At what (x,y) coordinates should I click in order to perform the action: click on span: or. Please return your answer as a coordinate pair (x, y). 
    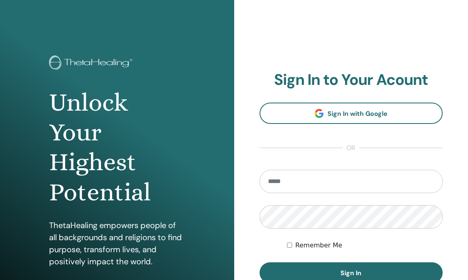
    Looking at the image, I should click on (351, 148).